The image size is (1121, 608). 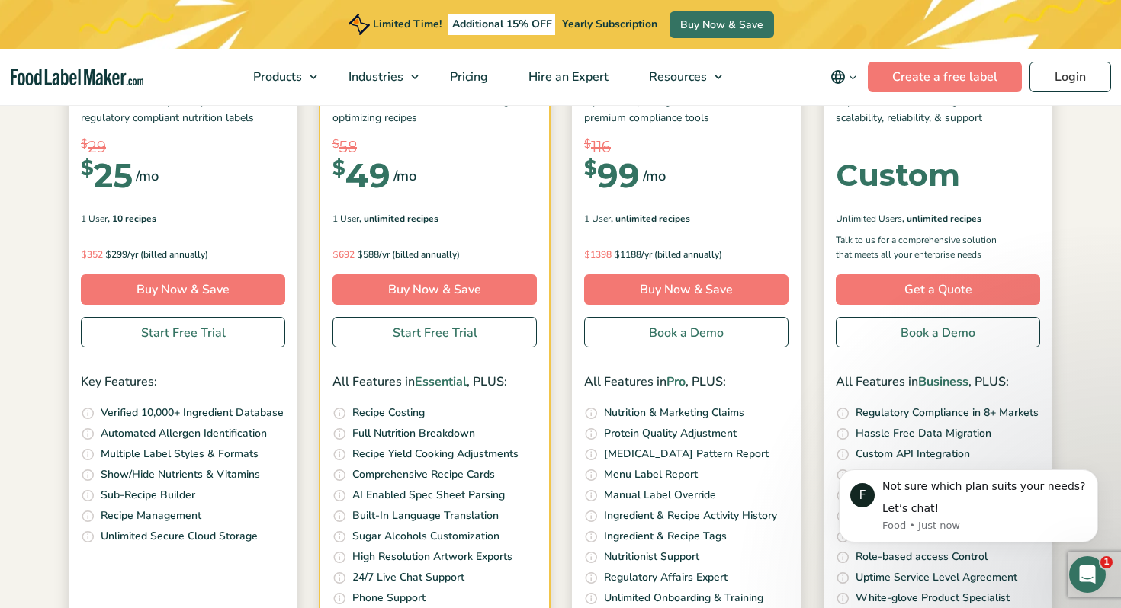 I want to click on p: Hassle Free Data Migration, so click(x=923, y=434).